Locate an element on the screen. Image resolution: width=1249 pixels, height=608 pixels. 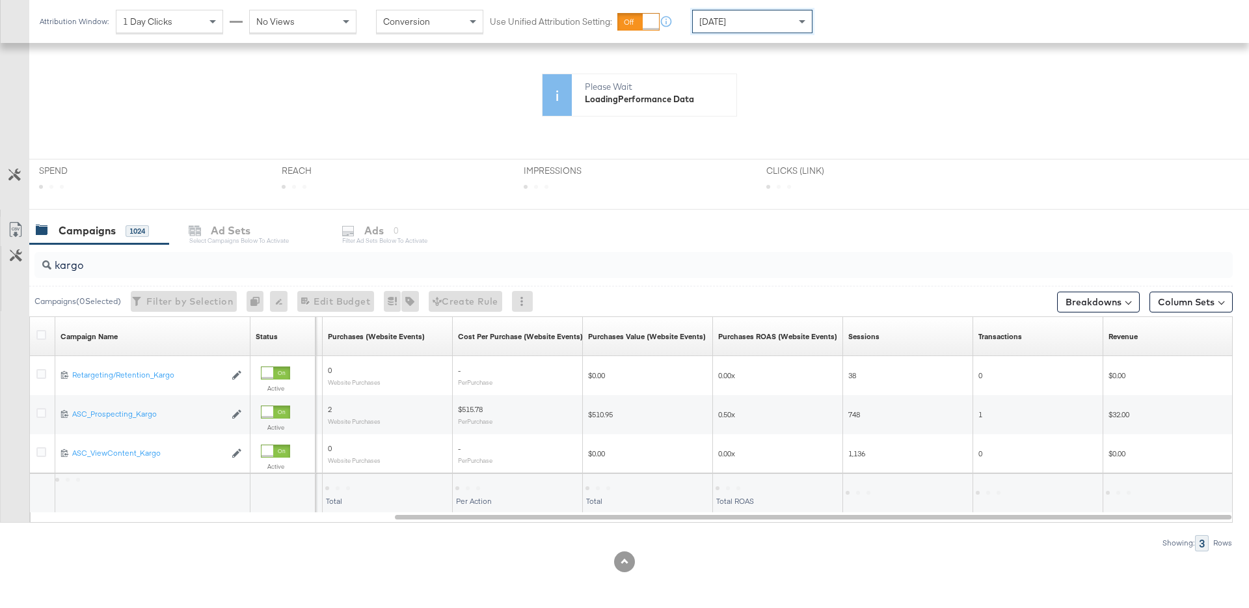
div: 1024 is located at coordinates (137, 231).